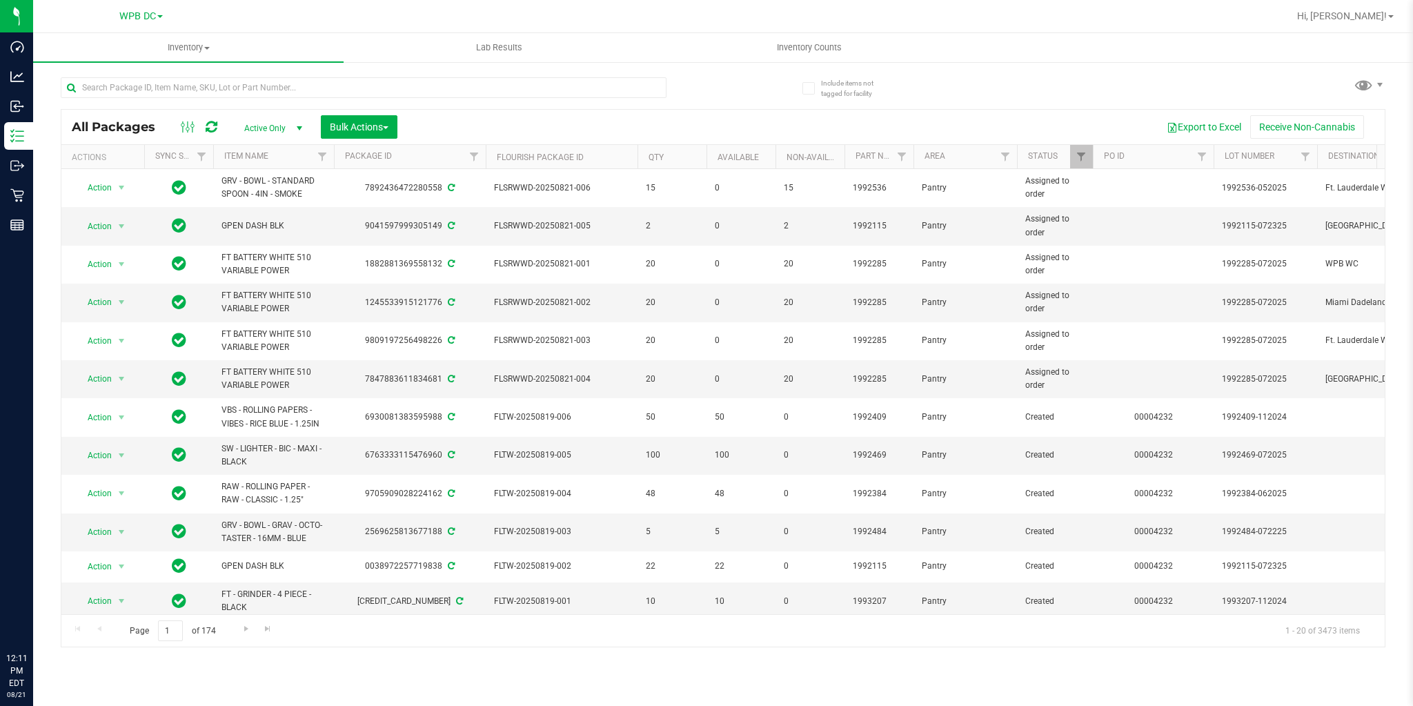 The height and width of the screenshot is (706, 1413). Describe the element at coordinates (879, 379) in the screenshot. I see `span: 1992285` at that location.